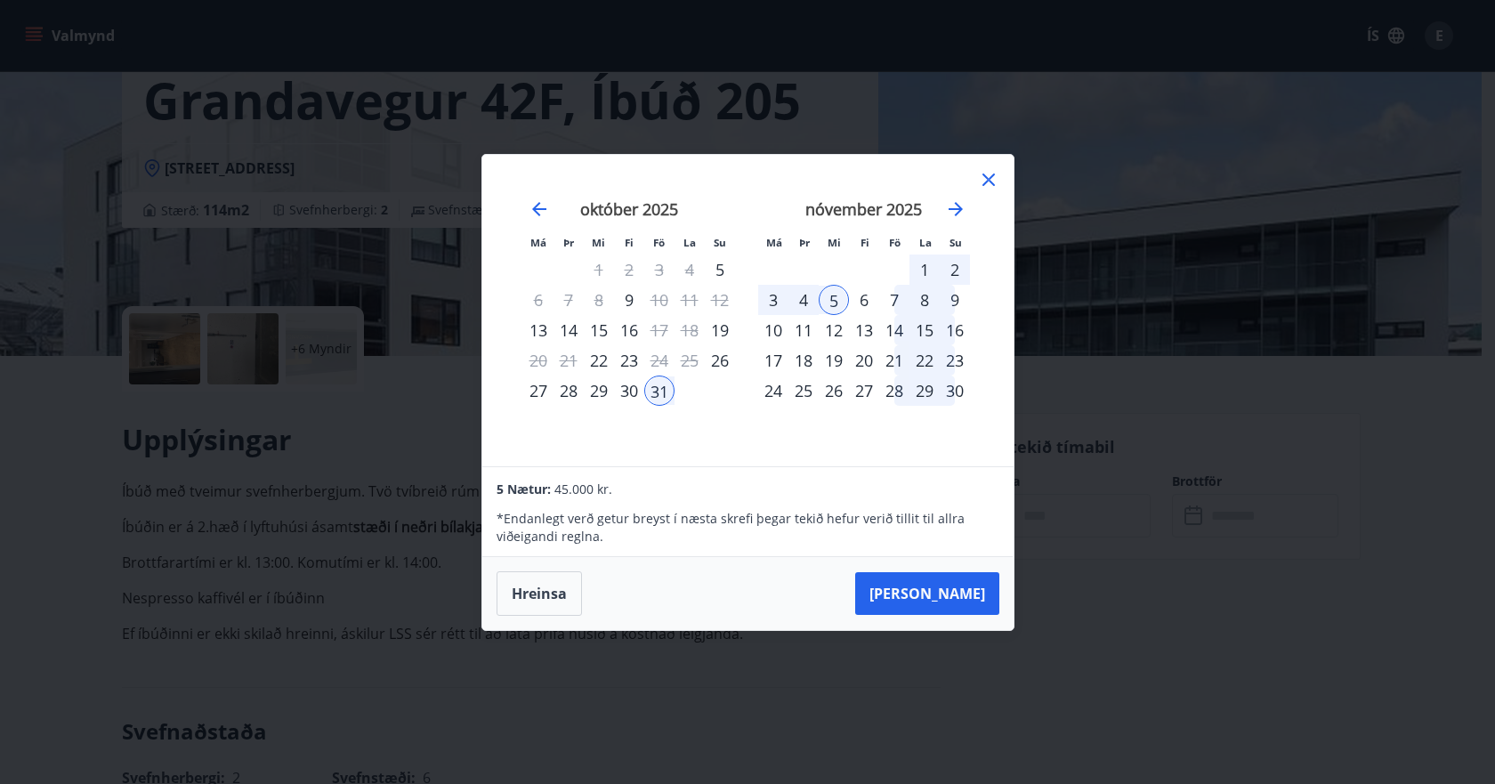 This screenshot has height=784, width=1495. Describe the element at coordinates (895, 391) in the screenshot. I see `div: 28` at that location.